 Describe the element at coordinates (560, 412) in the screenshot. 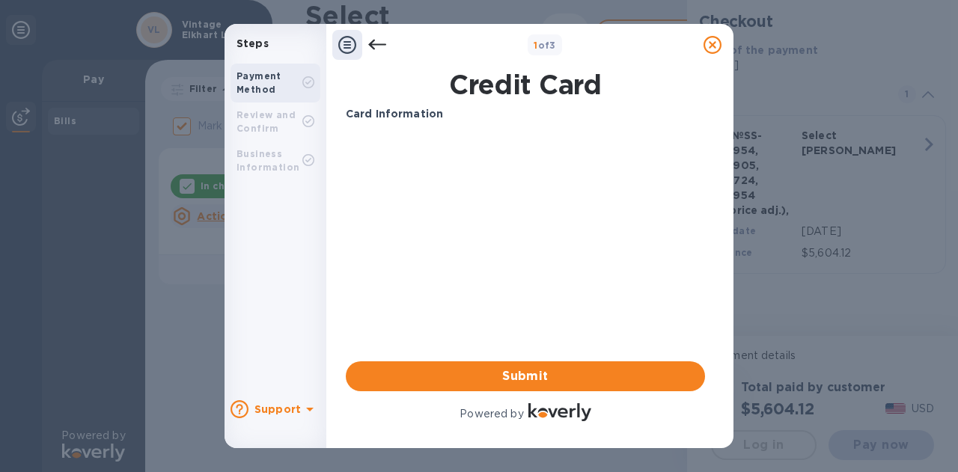

I see `img: Logo` at that location.